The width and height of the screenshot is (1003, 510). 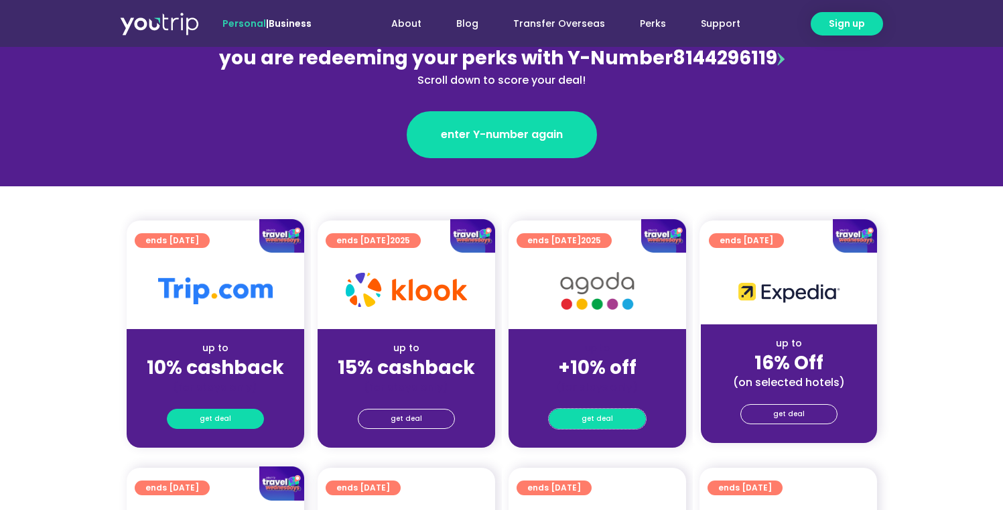 I want to click on span: enter Y-number again, so click(x=502, y=135).